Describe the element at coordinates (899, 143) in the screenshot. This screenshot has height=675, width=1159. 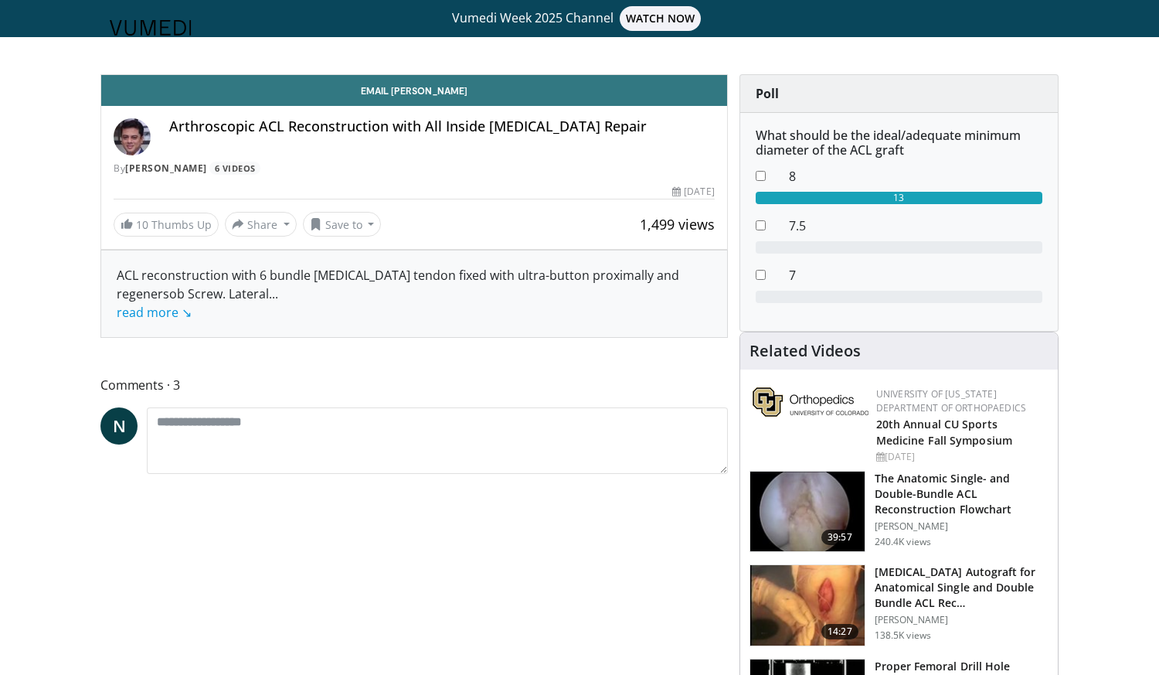
I see `h6: What should be the ideal/adequate minimum diameter of the ACL graft` at that location.